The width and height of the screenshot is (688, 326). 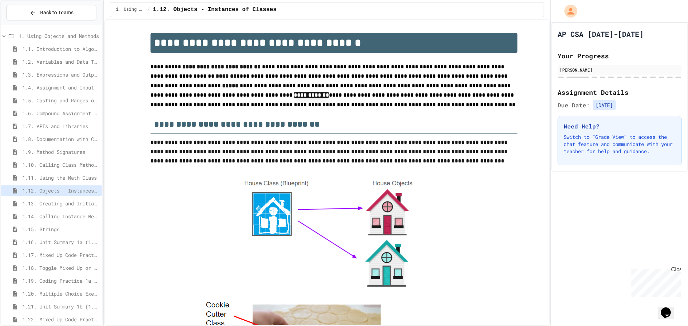 What do you see at coordinates (61, 229) in the screenshot?
I see `span: 1.15. Strings` at bounding box center [61, 229].